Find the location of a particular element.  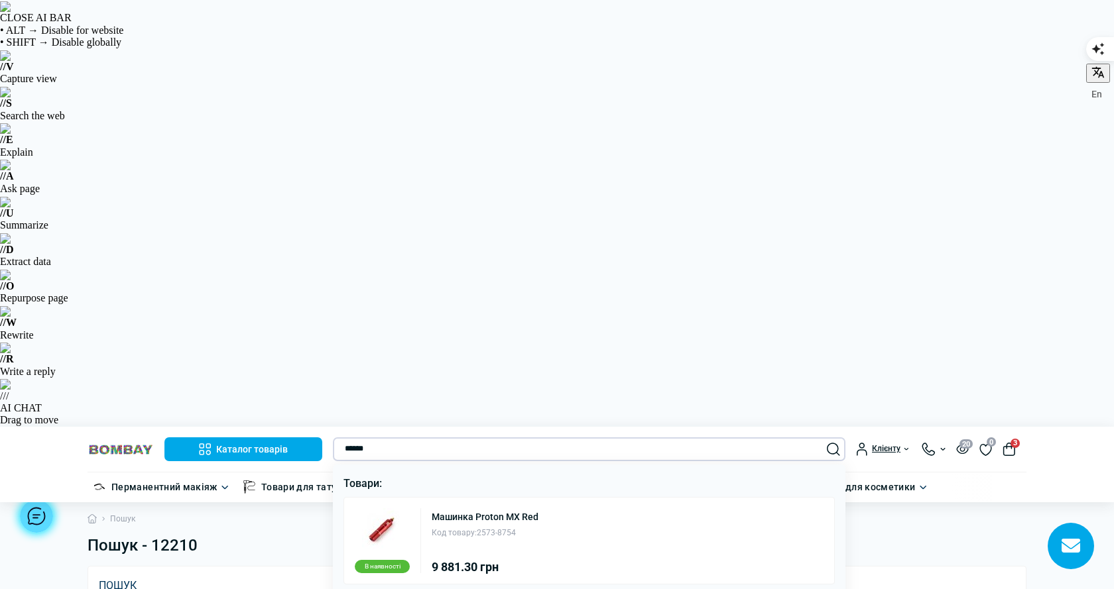

a: Перманентний макіяж is located at coordinates (164, 487).